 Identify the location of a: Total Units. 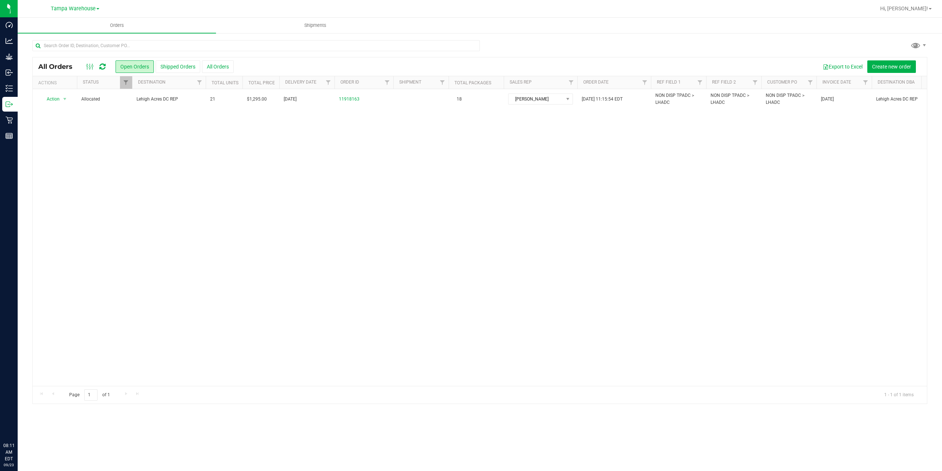
(225, 83).